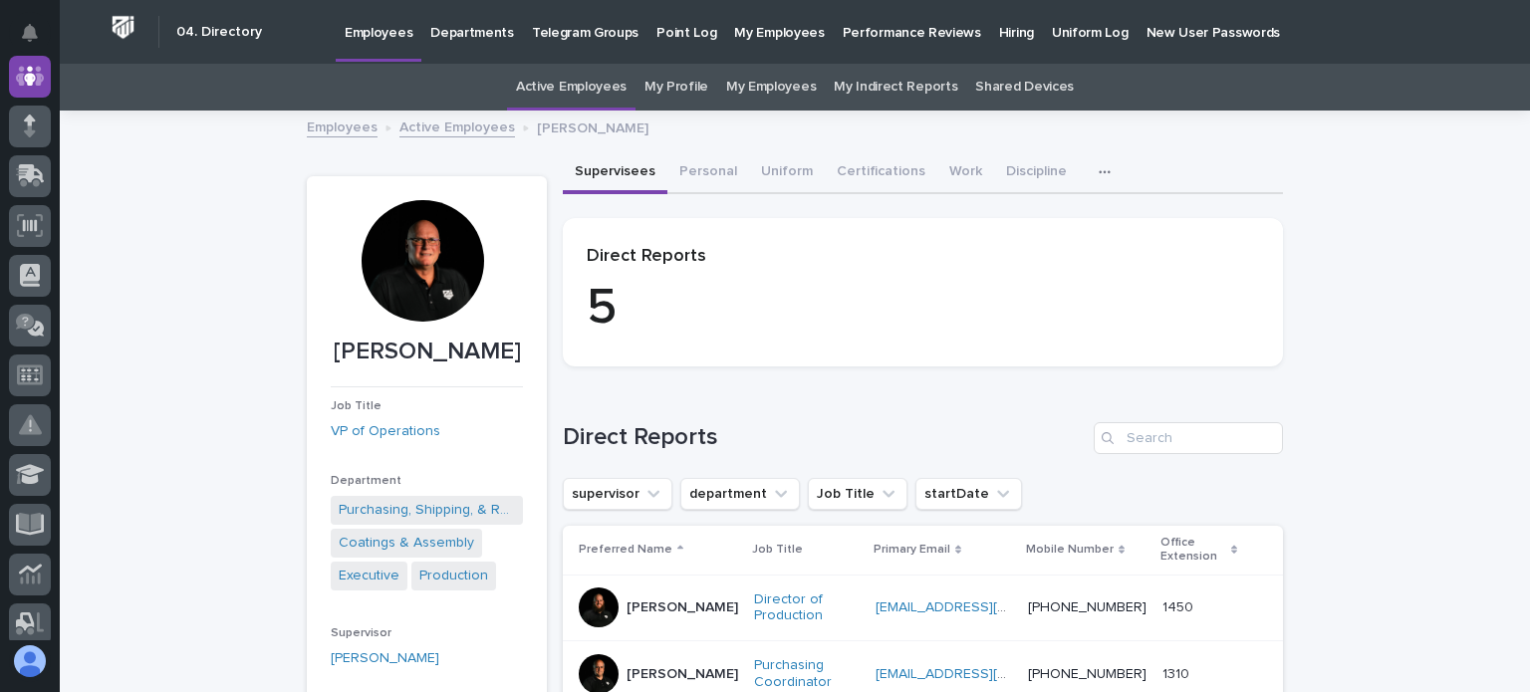  Describe the element at coordinates (922, 257) in the screenshot. I see `p: Direct Reports` at that location.